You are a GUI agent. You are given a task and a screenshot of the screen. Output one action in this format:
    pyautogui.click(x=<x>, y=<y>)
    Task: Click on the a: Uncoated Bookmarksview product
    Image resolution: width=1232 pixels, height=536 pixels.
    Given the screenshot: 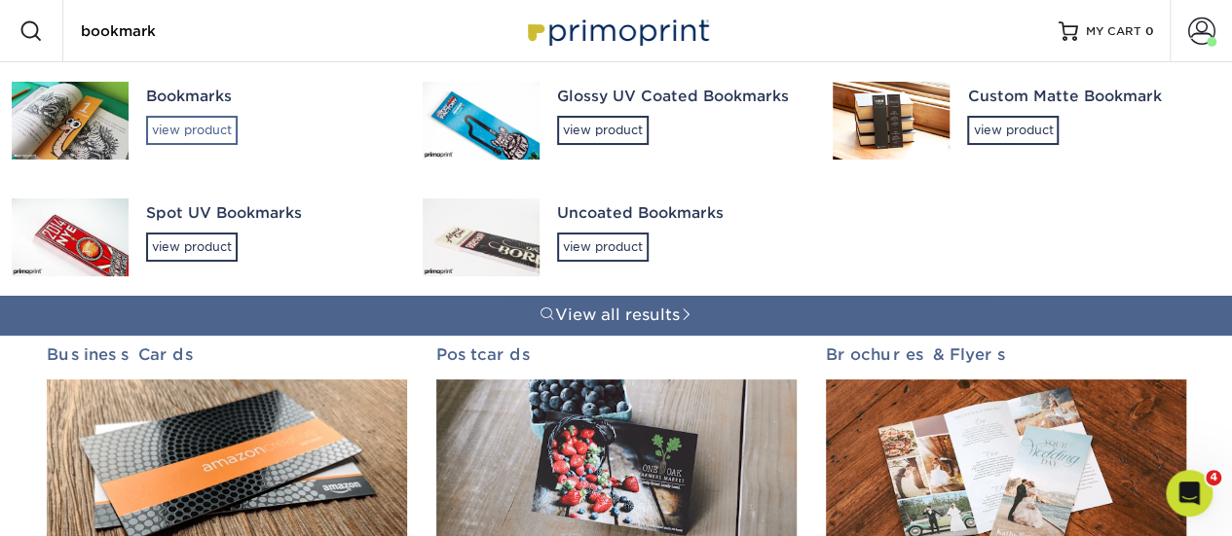 What is the action you would take?
    pyautogui.click(x=616, y=238)
    